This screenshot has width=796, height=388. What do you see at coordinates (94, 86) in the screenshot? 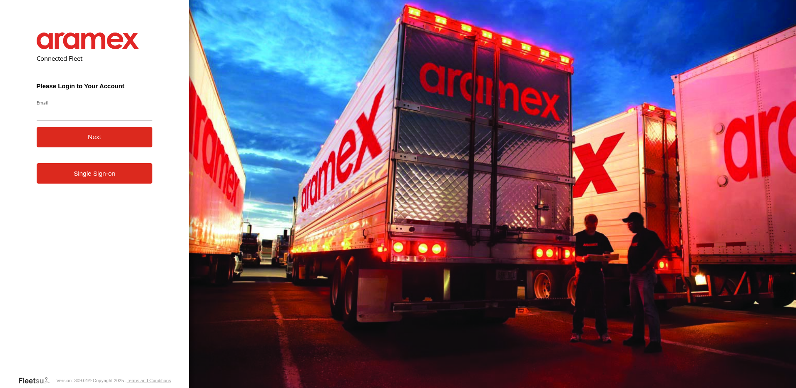
I see `h3: Please Login to Your Account` at bounding box center [94, 86].